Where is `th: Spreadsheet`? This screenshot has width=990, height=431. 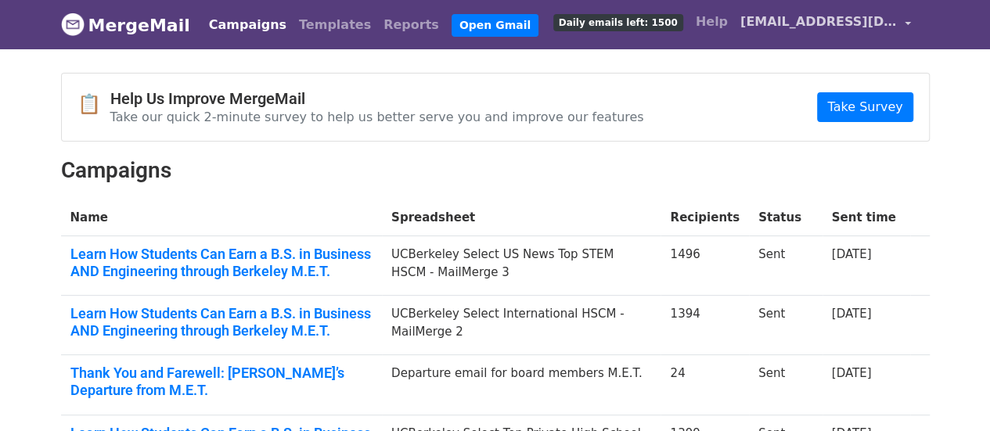
th: Spreadsheet is located at coordinates (521, 218).